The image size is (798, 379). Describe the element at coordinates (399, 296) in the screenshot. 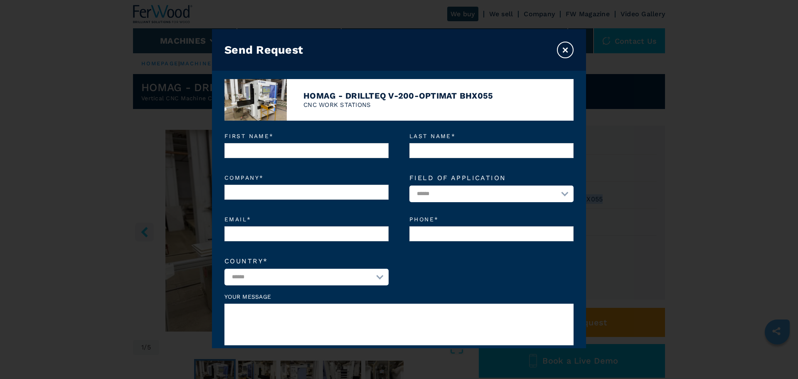

I see `label: Your message` at that location.